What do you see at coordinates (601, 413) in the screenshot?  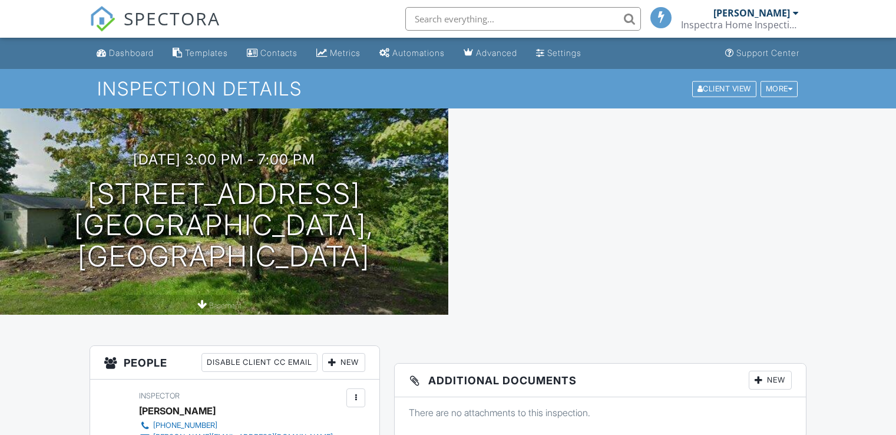 I see `p: There are no attachments to this inspection.` at bounding box center [601, 413].